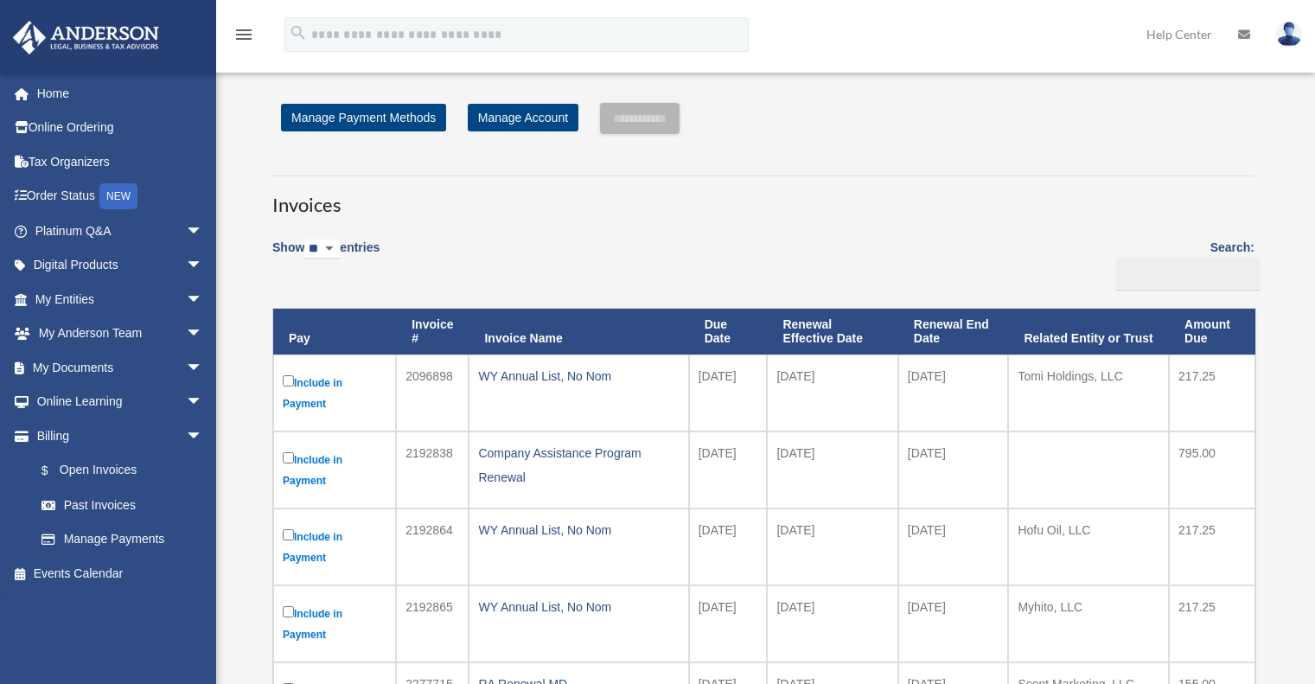  I want to click on a: Platinum Q&Aarrow_drop_down, so click(120, 231).